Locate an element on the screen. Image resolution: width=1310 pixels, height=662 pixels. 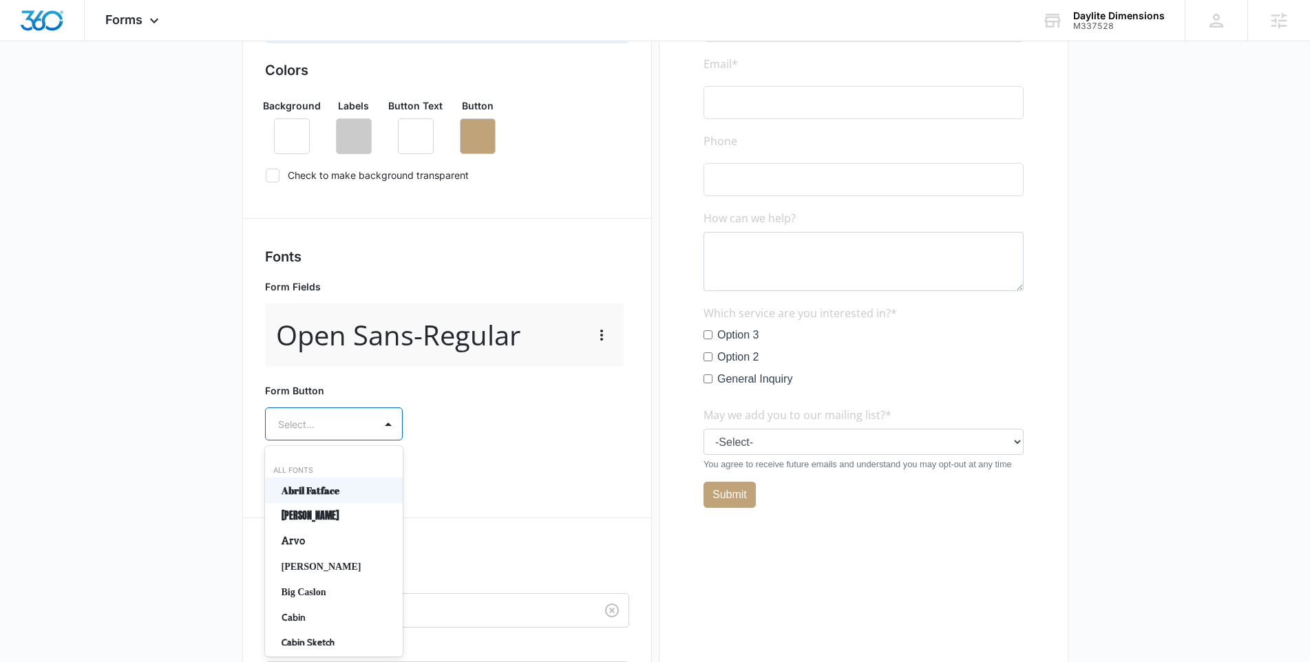
span: Submit is located at coordinates (26, 515).